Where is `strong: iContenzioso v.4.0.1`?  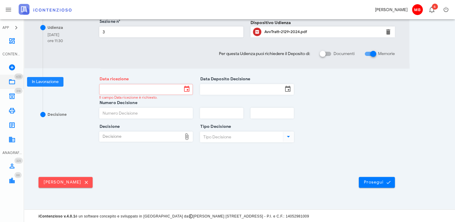
strong: iContenzioso v.4.0.1 is located at coordinates (57, 216).